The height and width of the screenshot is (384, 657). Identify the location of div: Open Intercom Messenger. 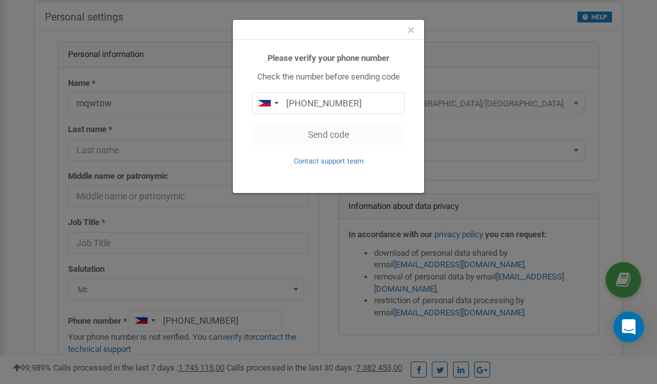
(628, 327).